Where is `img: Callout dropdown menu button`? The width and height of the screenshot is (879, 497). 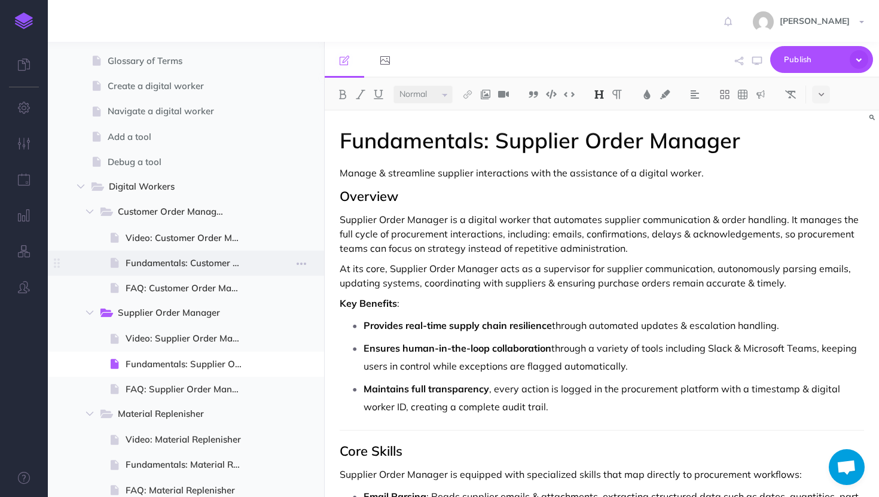
img: Callout dropdown menu button is located at coordinates (761, 94).